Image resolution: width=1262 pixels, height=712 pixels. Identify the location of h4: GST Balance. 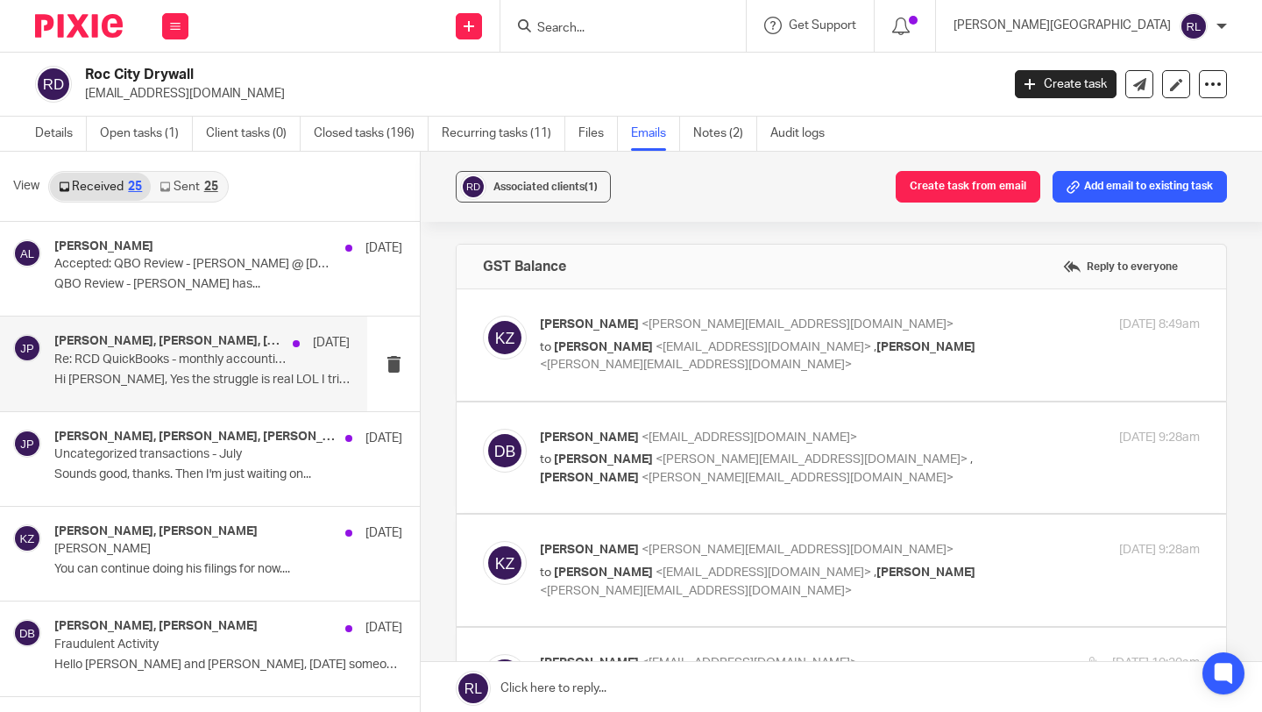
(524, 266).